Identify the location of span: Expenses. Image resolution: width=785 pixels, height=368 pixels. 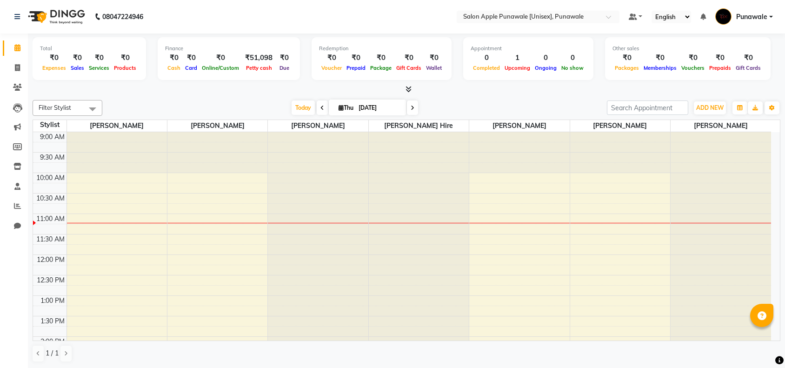
(54, 68).